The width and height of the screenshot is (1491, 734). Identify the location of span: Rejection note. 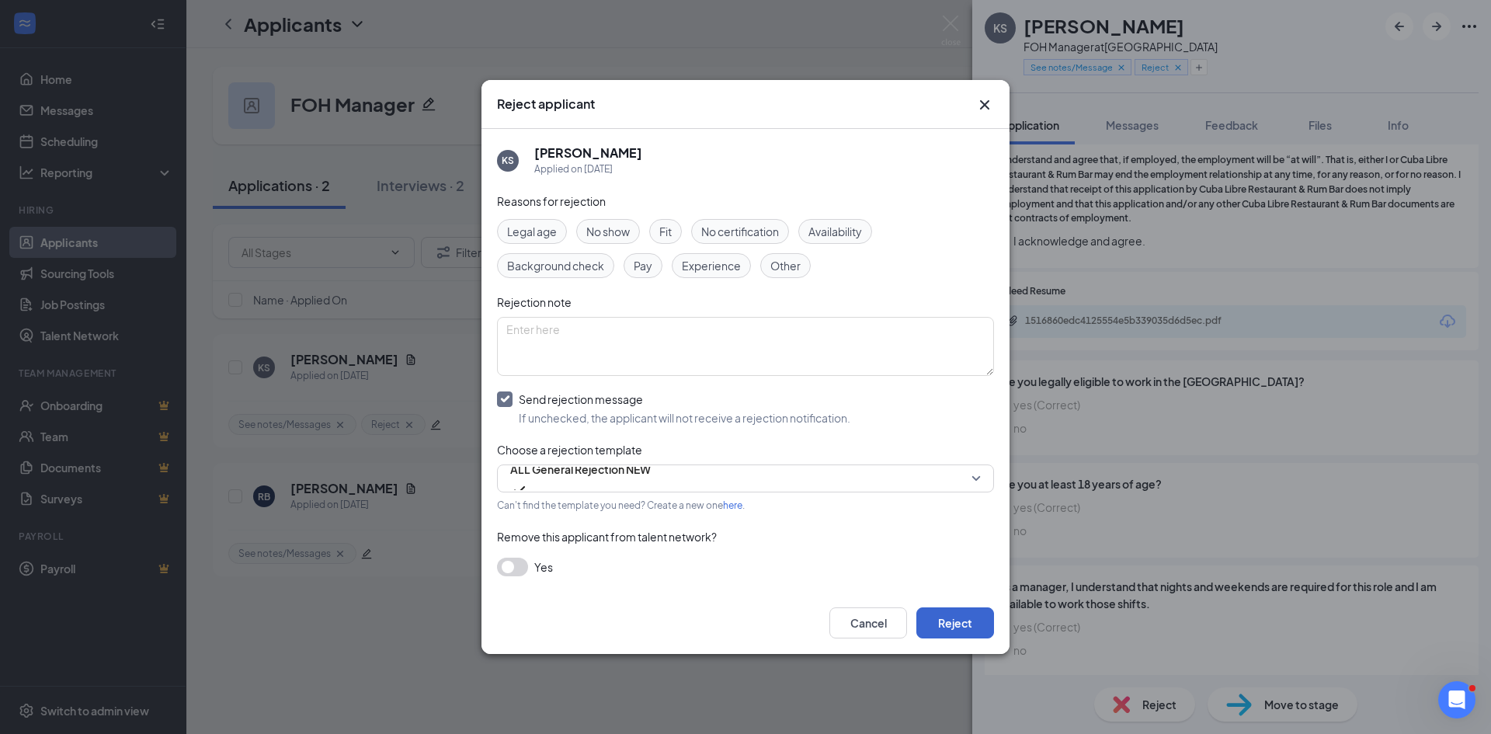
(534, 302).